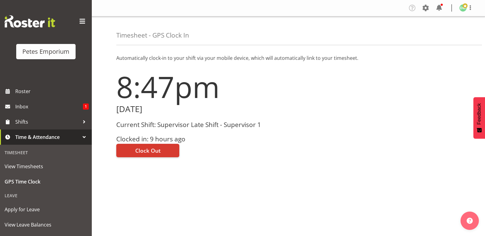 The image size is (485, 236). What do you see at coordinates (469, 221) in the screenshot?
I see `img: help-xxl-2.png` at bounding box center [469, 221].